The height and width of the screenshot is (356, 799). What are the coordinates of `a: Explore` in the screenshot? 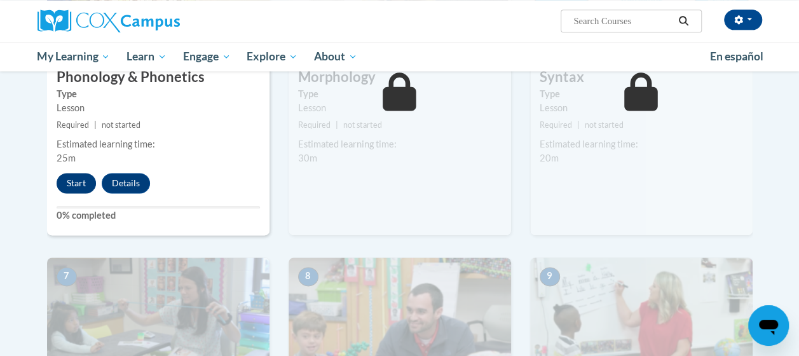 It's located at (272, 57).